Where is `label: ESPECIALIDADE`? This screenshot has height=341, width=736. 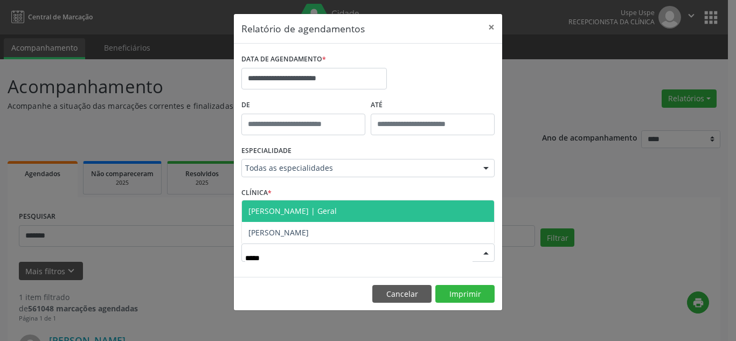 label: ESPECIALIDADE is located at coordinates (266, 151).